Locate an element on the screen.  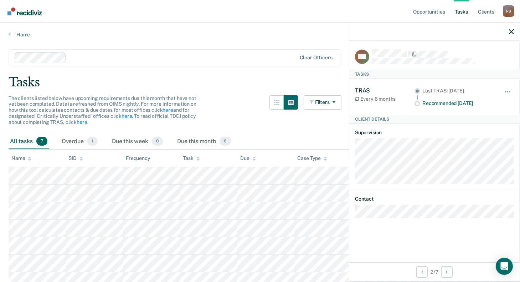
span: The clients listed below have upcoming requirements due this month that have not yet been complet... is located at coordinates (102, 110).